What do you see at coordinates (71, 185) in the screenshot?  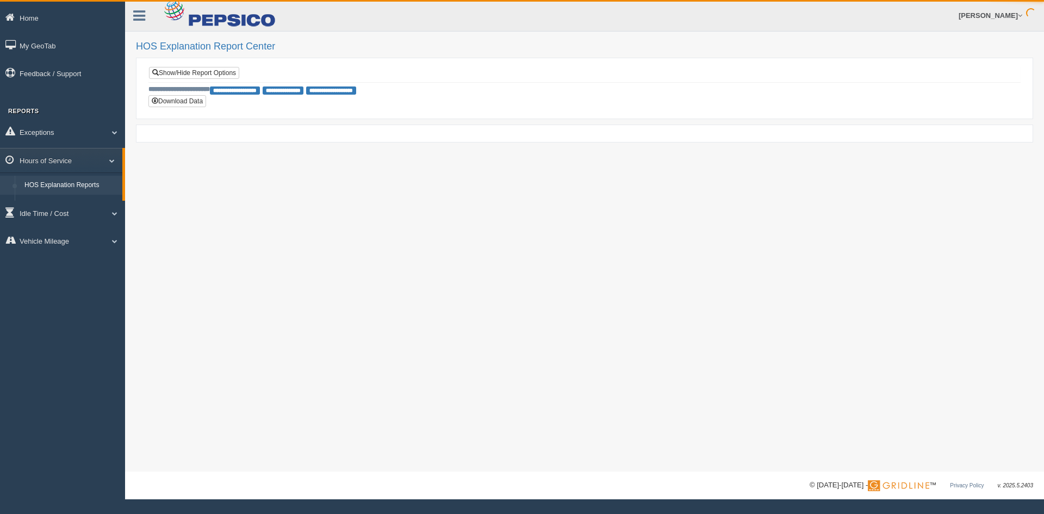 I see `a: HOS Explanation Reports` at bounding box center [71, 185].